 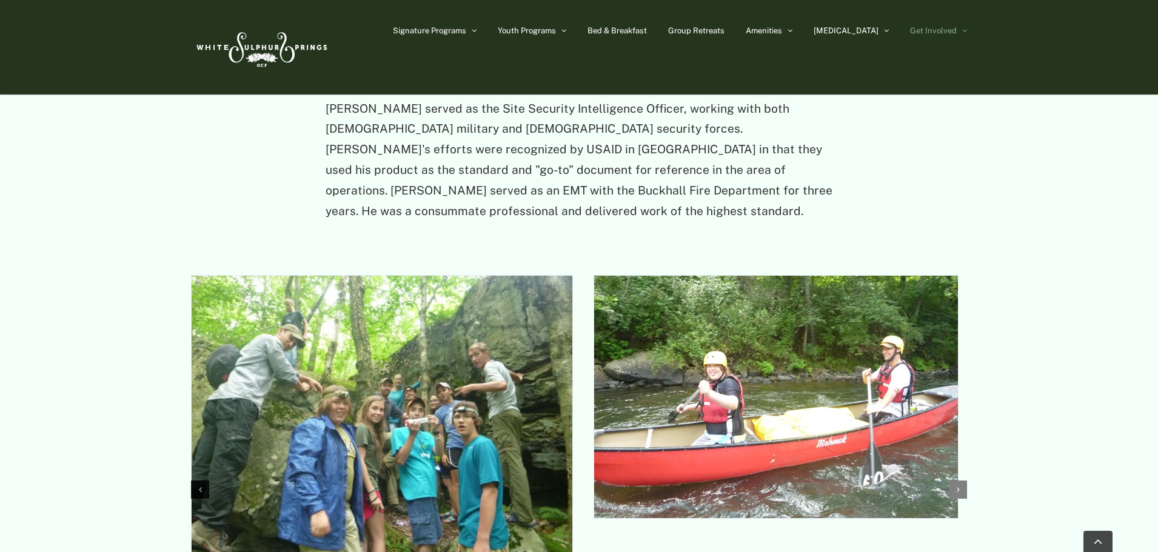 What do you see at coordinates (200, 490) in the screenshot?
I see `div: Previous slide` at bounding box center [200, 490].